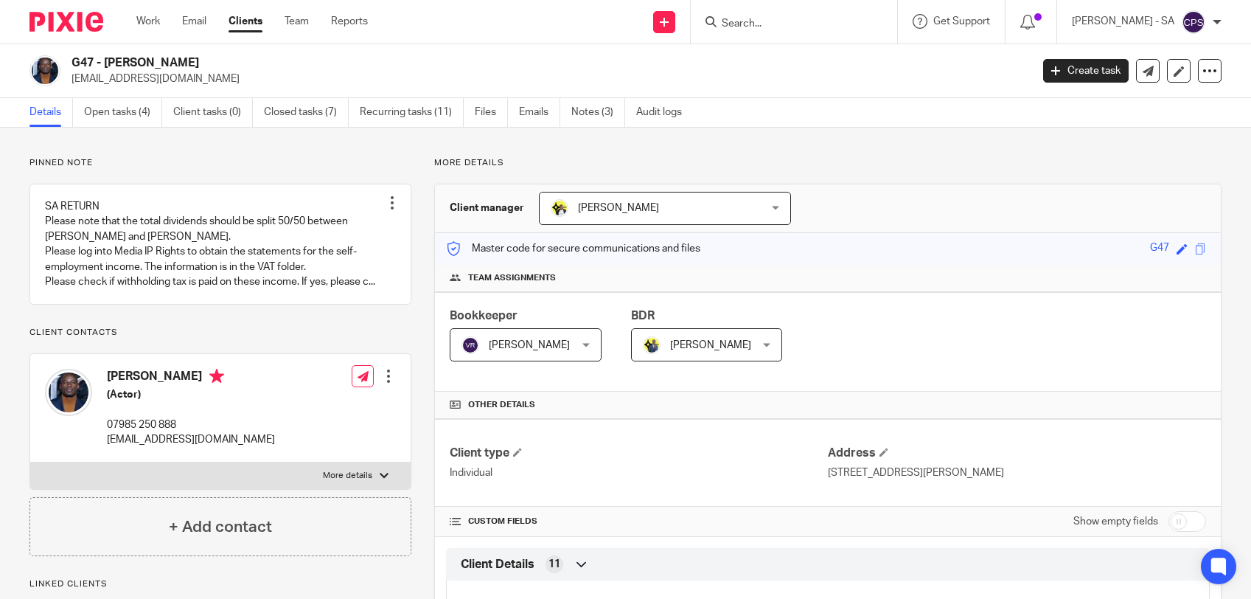  Describe the element at coordinates (350, 21) in the screenshot. I see `a: Reports` at that location.